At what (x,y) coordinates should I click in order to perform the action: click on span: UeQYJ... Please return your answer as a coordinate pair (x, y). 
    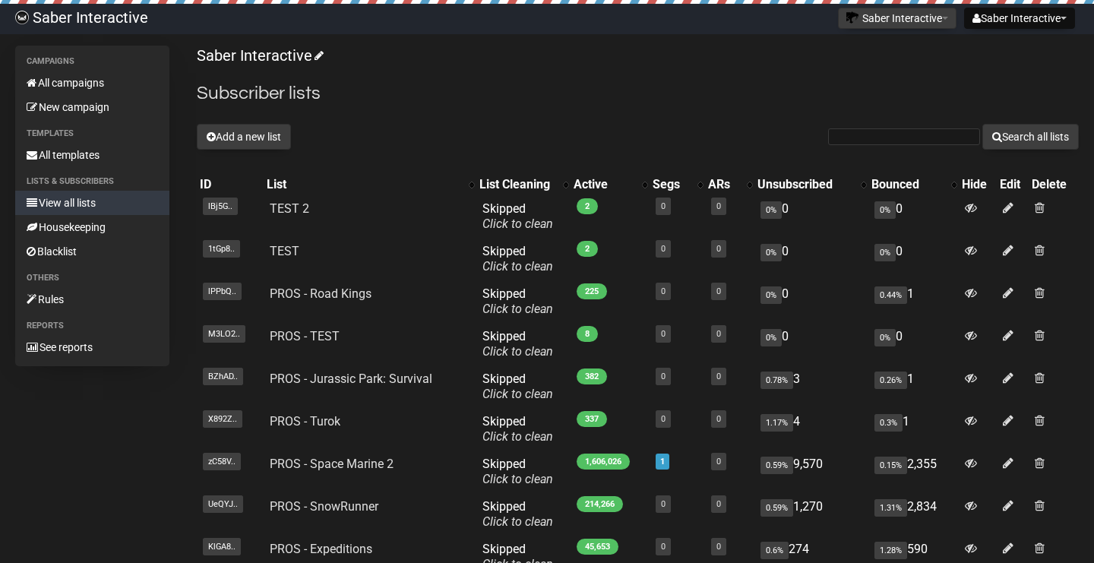
    Looking at the image, I should click on (223, 504).